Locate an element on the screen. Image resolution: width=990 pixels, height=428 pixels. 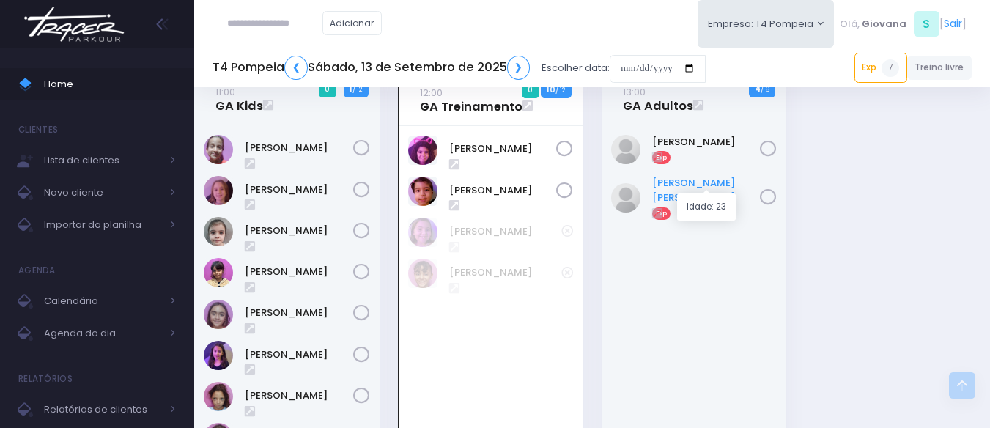
a: 13:00GA Adultos is located at coordinates (658, 99).